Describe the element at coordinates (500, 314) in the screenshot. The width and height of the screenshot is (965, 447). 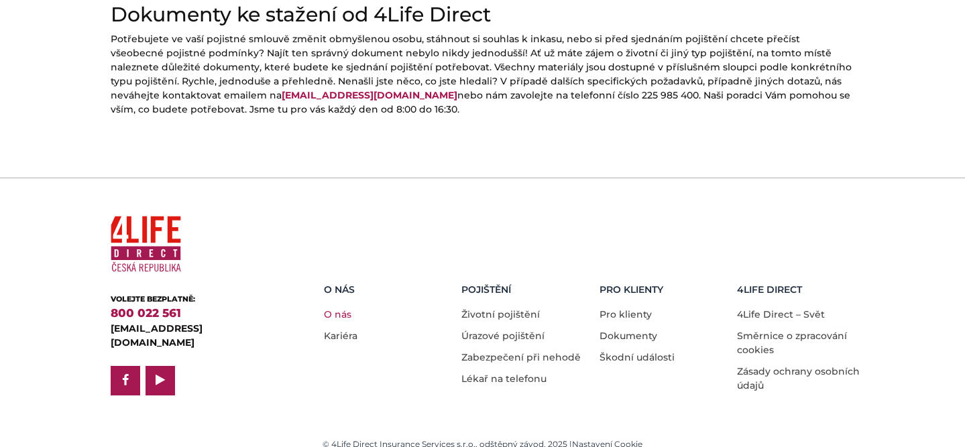
I see `a: Životní pojištění` at that location.